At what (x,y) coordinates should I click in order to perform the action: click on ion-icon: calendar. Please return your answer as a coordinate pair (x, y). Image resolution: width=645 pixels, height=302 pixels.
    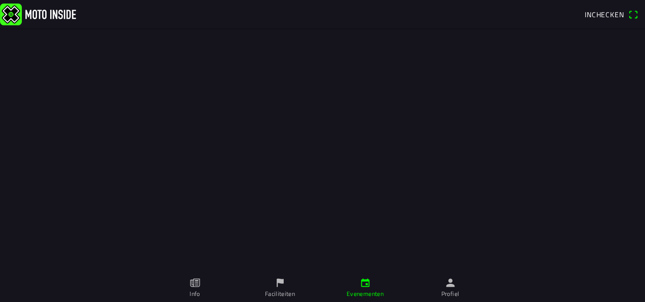
    Looking at the image, I should click on (365, 283).